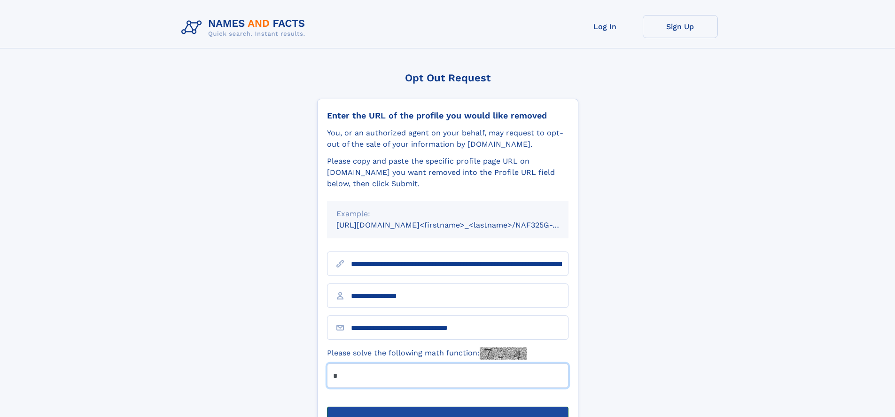  I want to click on a: Sign Up, so click(680, 26).